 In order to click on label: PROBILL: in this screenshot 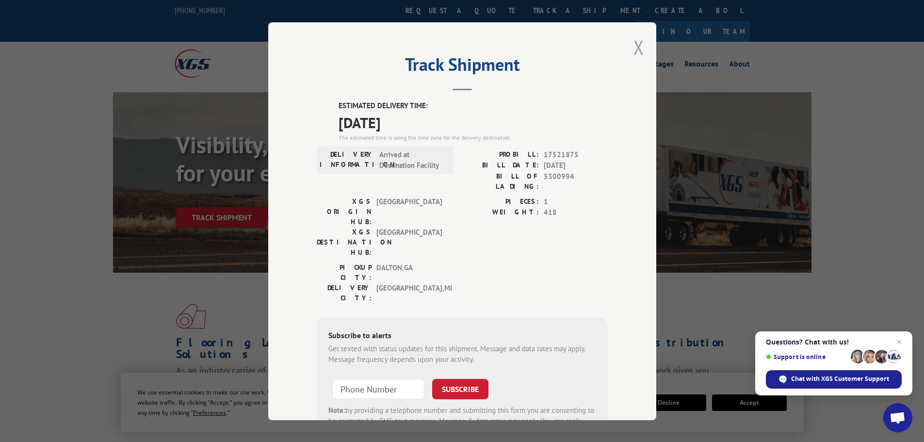, I will do `click(500, 154)`.